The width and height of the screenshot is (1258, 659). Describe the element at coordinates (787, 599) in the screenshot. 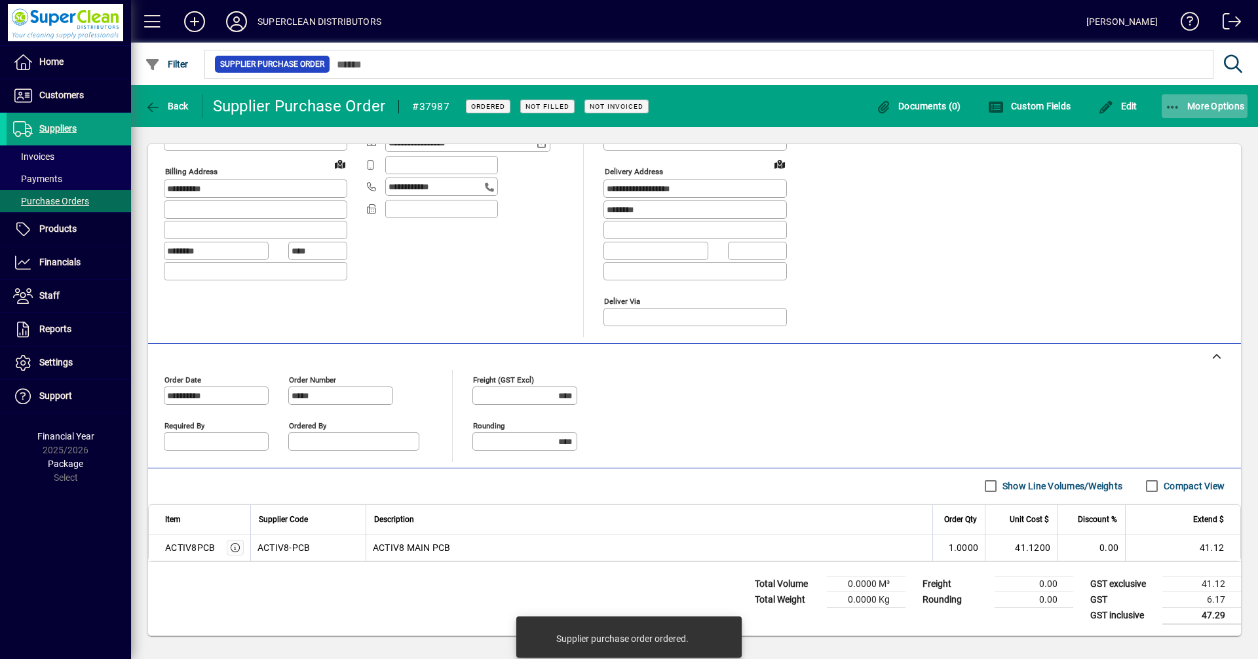

I see `td: Total Weight` at that location.